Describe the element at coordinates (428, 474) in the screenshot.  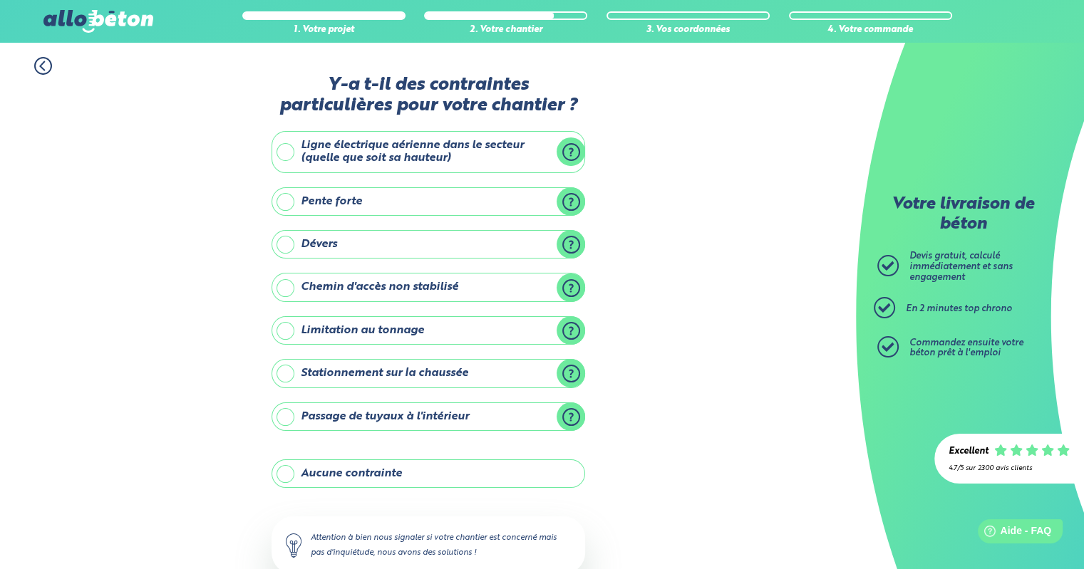
I see `label: Aucune contrainte` at that location.